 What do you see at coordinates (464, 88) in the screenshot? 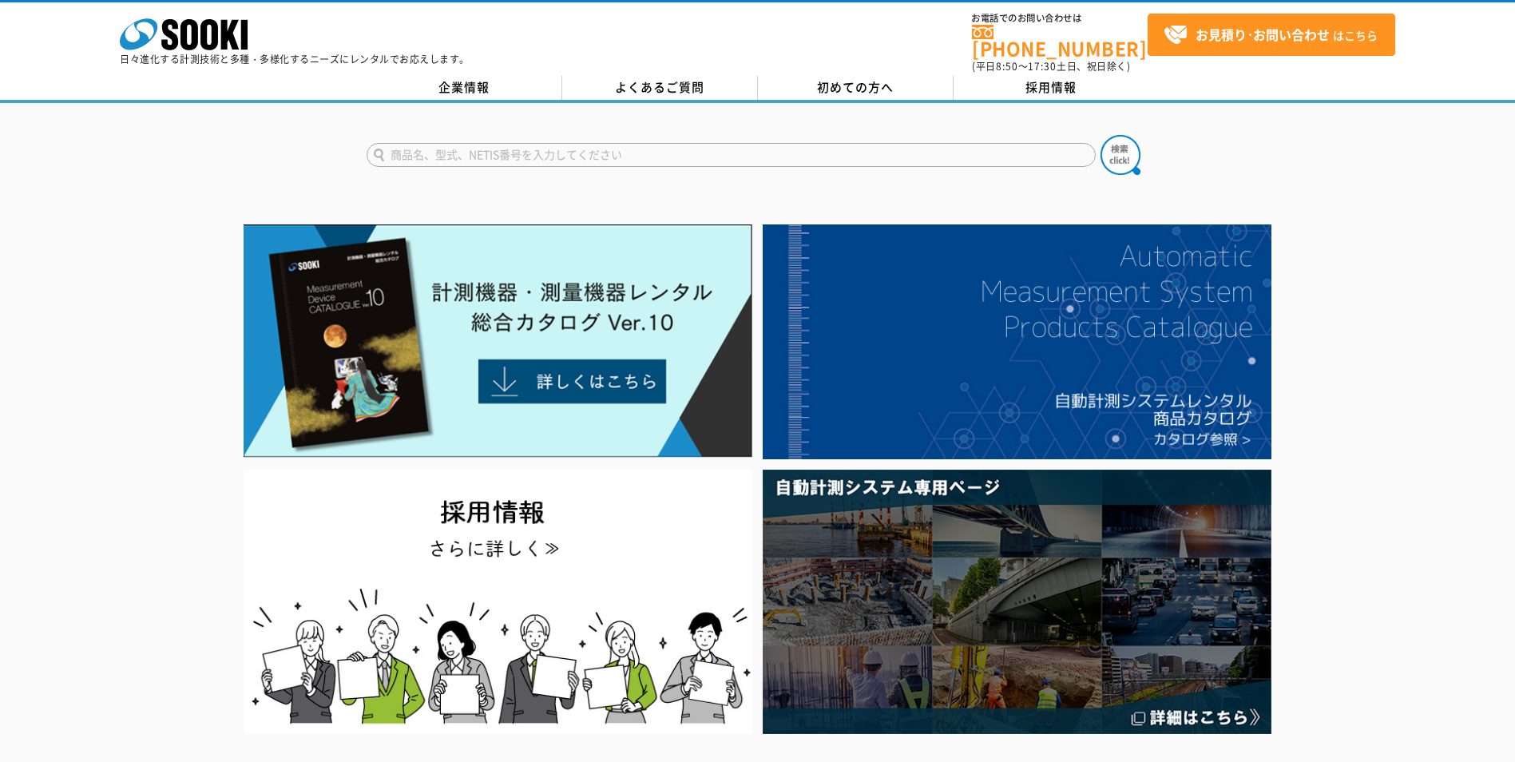
I see `a: 企業情報` at bounding box center [464, 88].